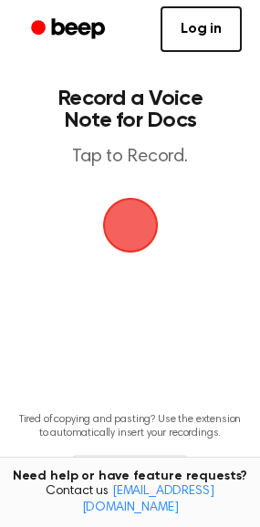 The height and width of the screenshot is (527, 260). What do you see at coordinates (130, 225) in the screenshot?
I see `button: Beep Logo` at bounding box center [130, 225].